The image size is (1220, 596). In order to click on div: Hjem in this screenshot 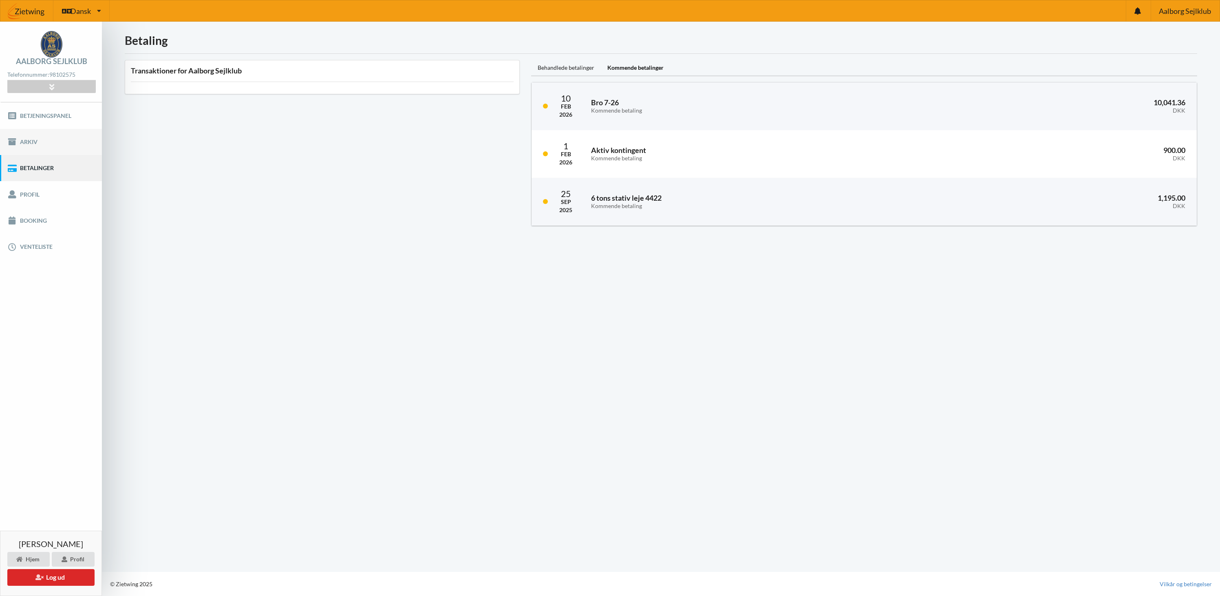, I will do `click(29, 559)`.